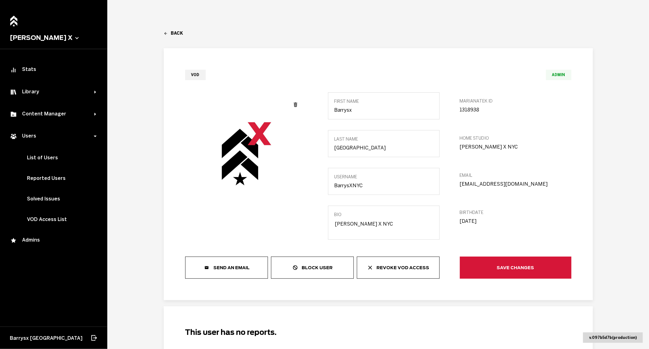  What do you see at coordinates (52, 114) in the screenshot?
I see `div: Content Manager` at bounding box center [52, 114].